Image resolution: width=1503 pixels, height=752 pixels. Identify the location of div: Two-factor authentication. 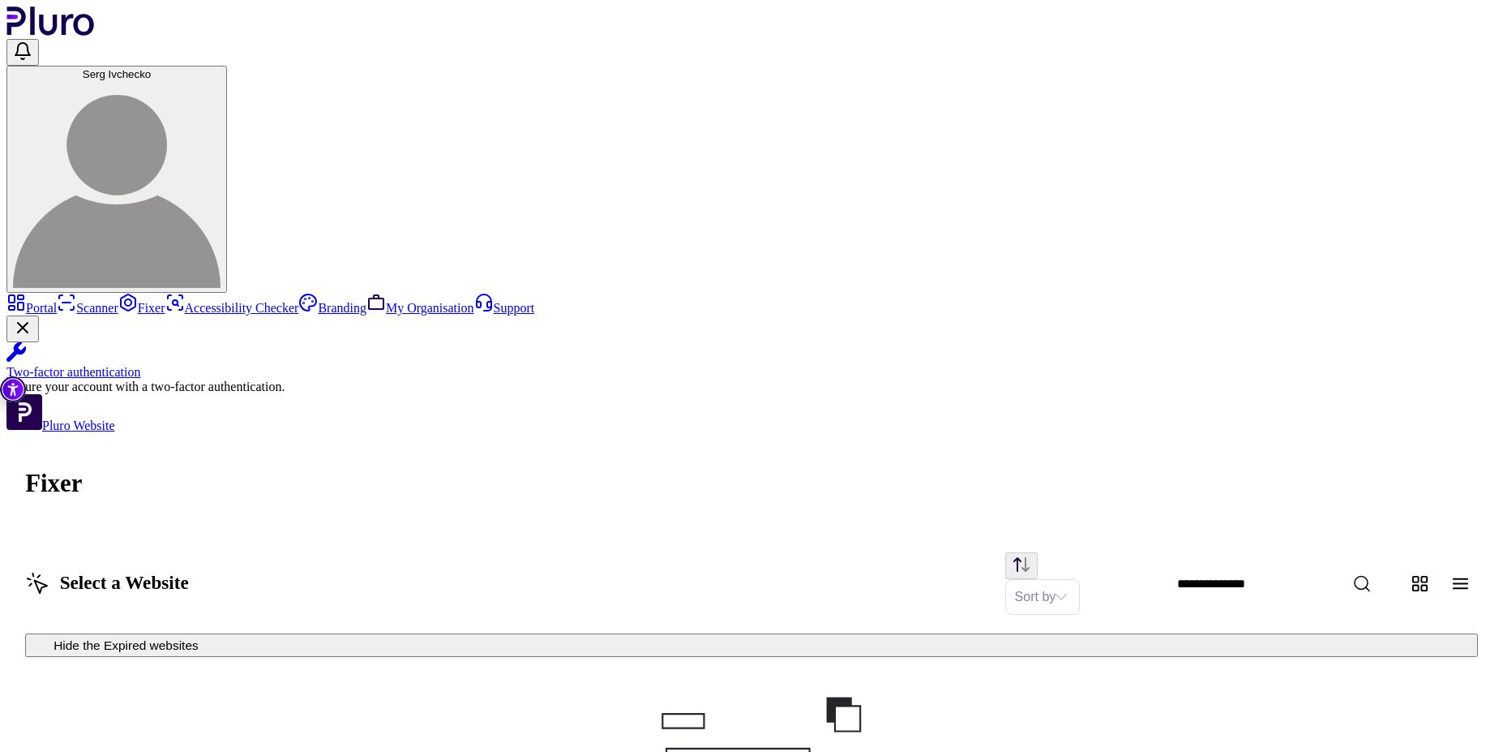
(752, 372).